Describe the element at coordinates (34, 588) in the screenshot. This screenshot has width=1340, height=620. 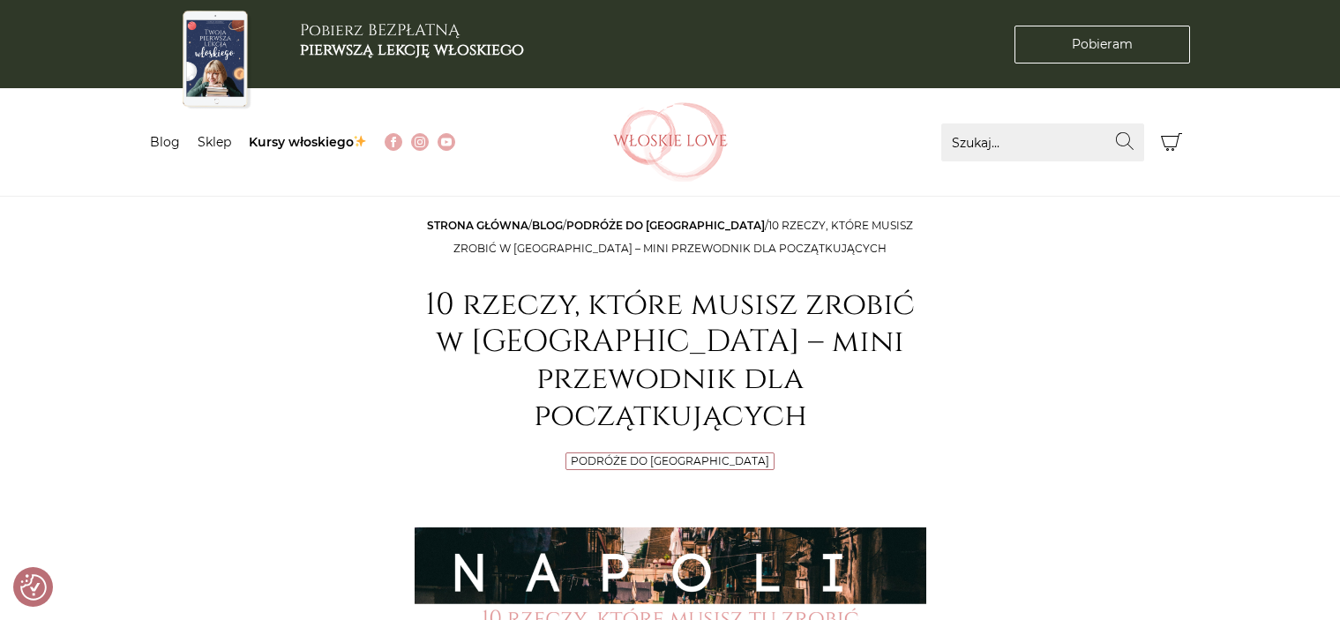
I see `button: Preferencje co do zgód` at that location.